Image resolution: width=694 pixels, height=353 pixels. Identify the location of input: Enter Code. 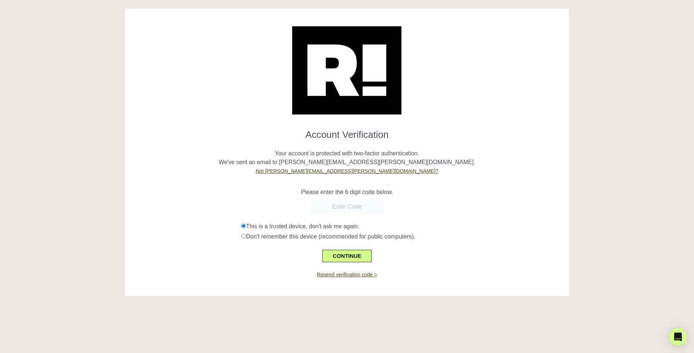
(347, 207).